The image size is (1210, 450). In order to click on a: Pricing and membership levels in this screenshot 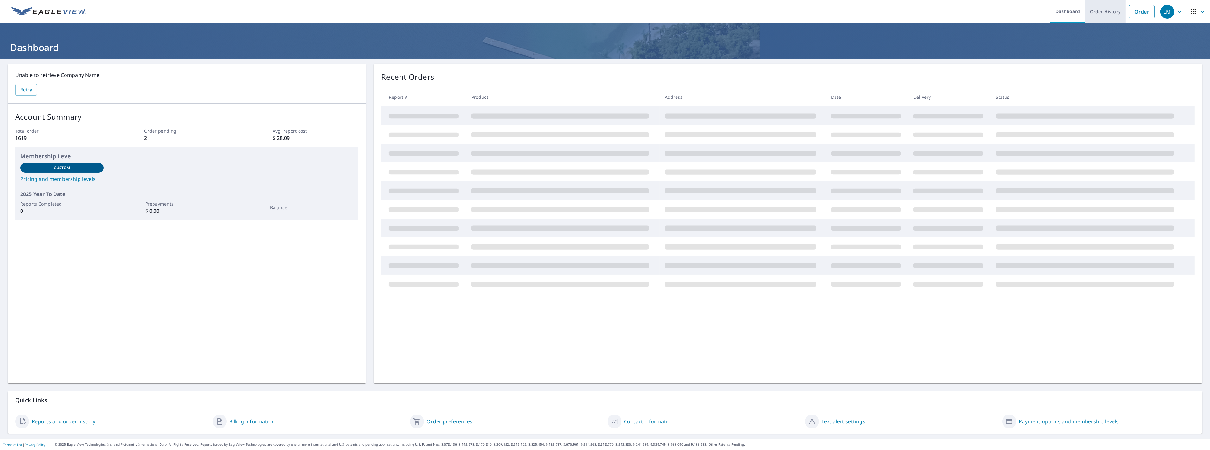, I will do `click(187, 179)`.